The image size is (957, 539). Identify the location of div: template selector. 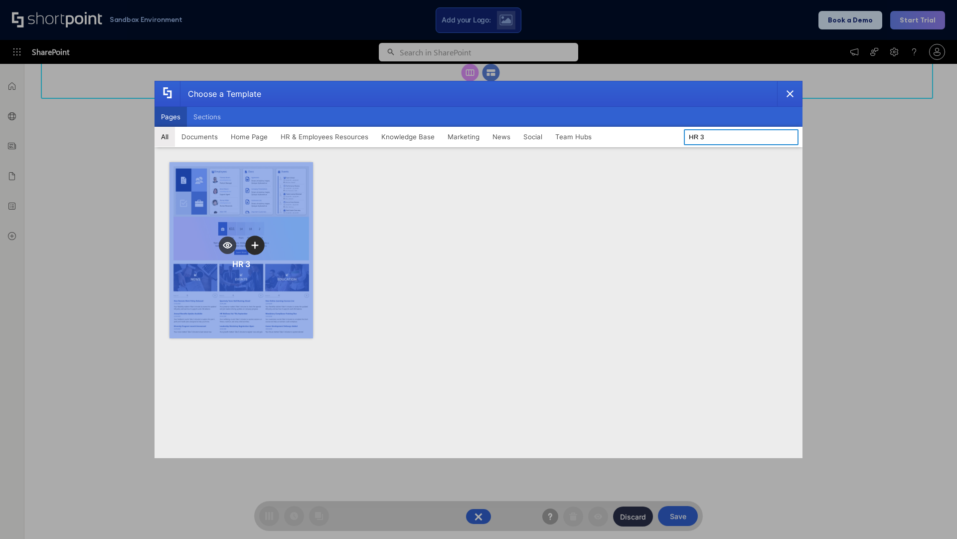
(479, 269).